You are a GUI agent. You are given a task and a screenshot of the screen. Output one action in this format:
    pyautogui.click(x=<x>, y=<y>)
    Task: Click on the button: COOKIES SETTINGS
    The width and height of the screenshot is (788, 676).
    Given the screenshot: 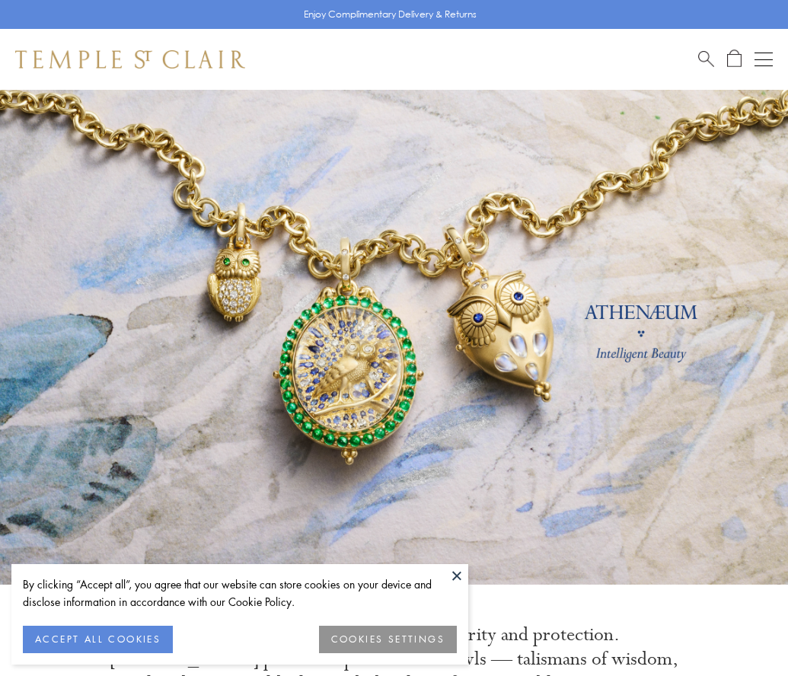 What is the action you would take?
    pyautogui.click(x=388, y=640)
    